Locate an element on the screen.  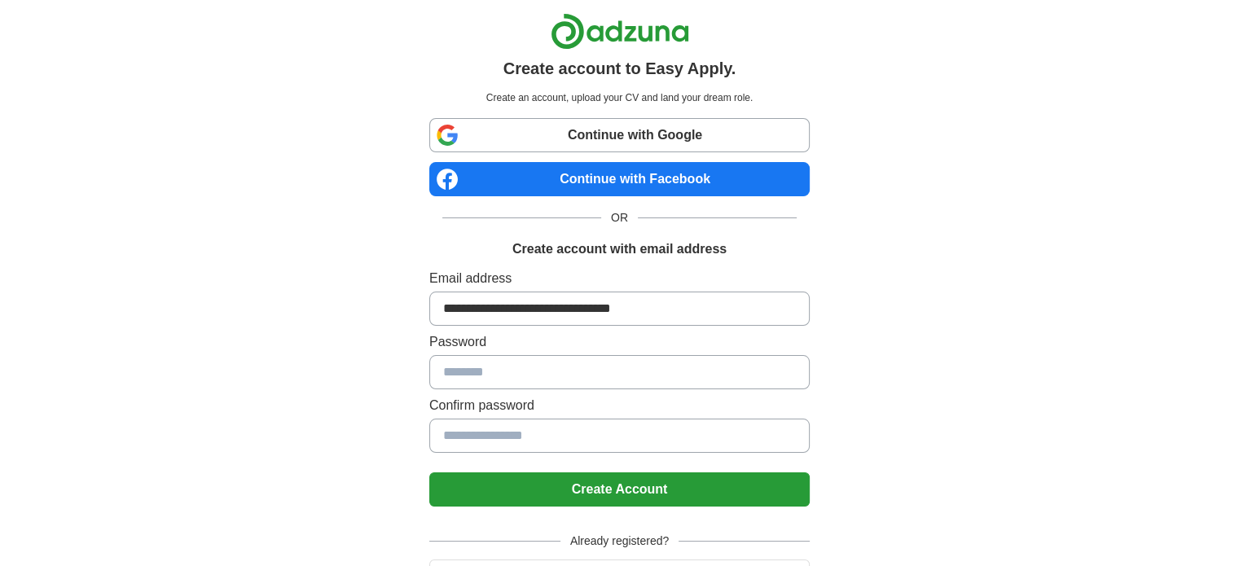
p: Create an account, upload your CV and land your dream role. is located at coordinates (619, 98).